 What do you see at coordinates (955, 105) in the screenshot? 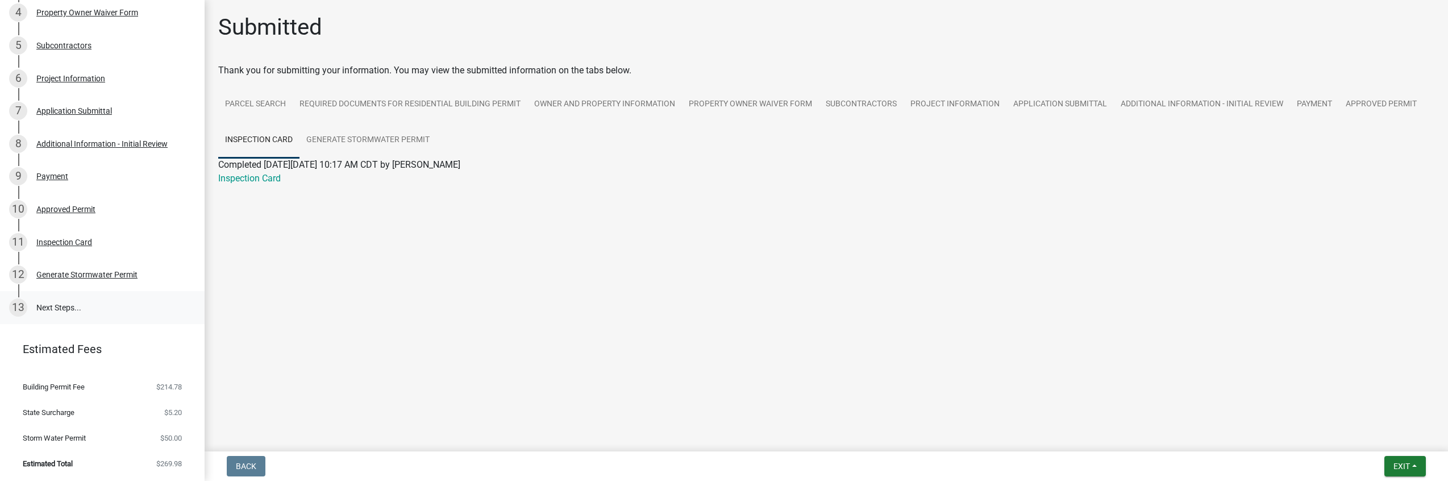
I see `a: Project Information` at bounding box center [955, 105].